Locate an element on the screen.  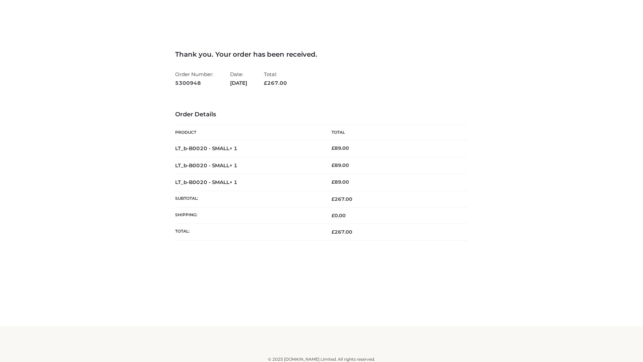
th: Product is located at coordinates (248, 132).